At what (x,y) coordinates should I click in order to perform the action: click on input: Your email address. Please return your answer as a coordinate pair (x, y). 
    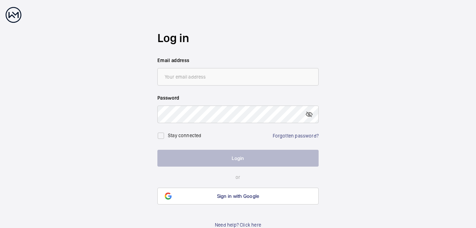
    Looking at the image, I should click on (238, 77).